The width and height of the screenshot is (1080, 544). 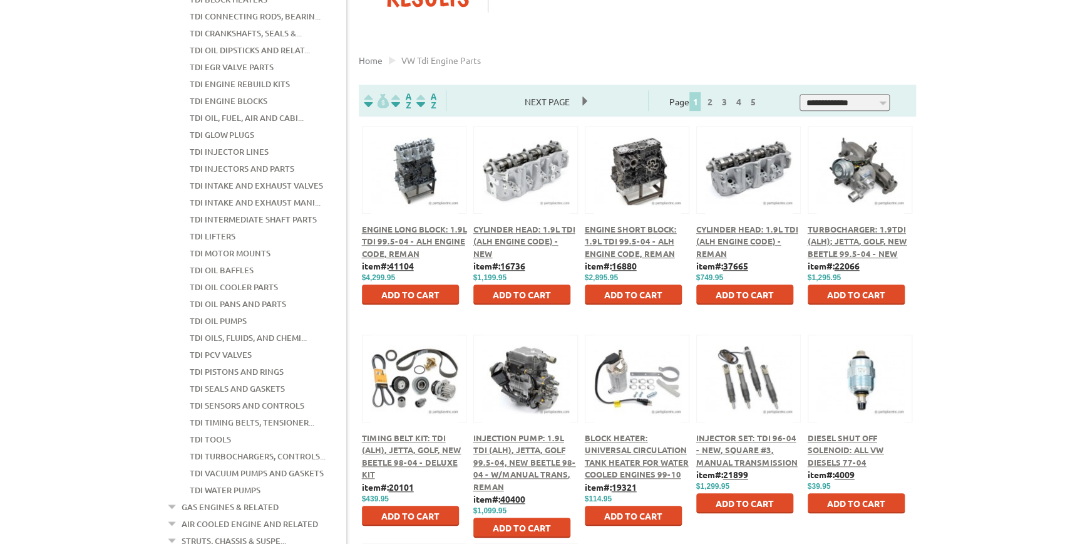 I want to click on span: Cylinder Head: 1.9L TDI (ALH Engine Code) - Reman, so click(x=747, y=241).